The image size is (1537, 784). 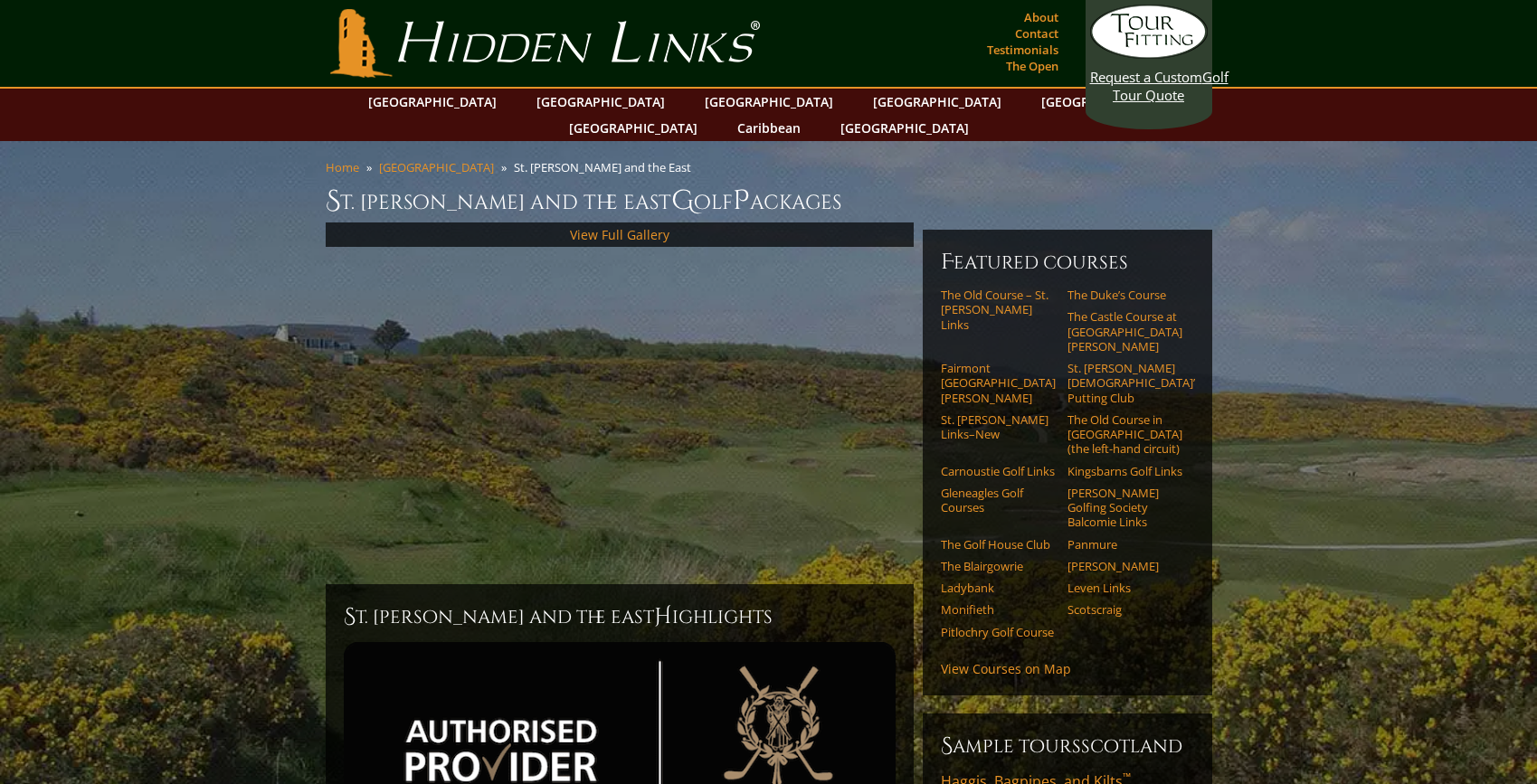 What do you see at coordinates (1147, 77) in the screenshot?
I see `span: Request a Custom` at bounding box center [1147, 77].